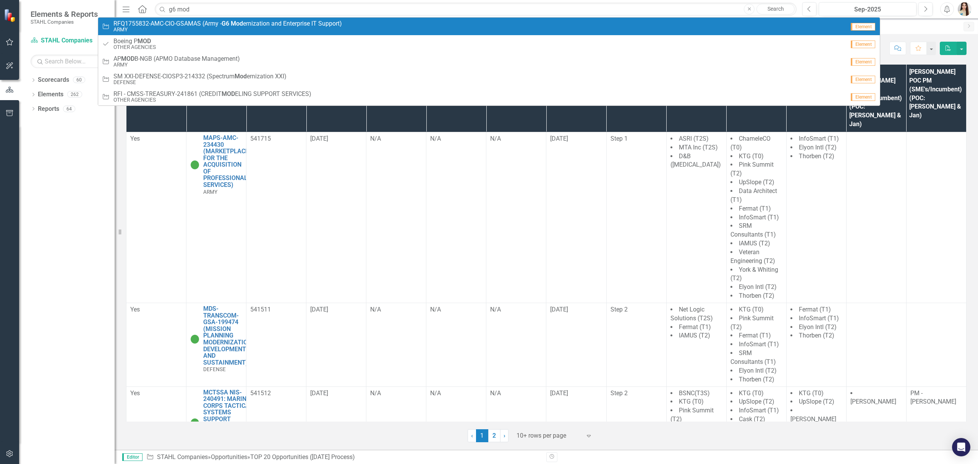 The width and height of the screenshot is (978, 464). Describe the element at coordinates (64, 14) in the screenshot. I see `span: Elements & Reports` at that location.